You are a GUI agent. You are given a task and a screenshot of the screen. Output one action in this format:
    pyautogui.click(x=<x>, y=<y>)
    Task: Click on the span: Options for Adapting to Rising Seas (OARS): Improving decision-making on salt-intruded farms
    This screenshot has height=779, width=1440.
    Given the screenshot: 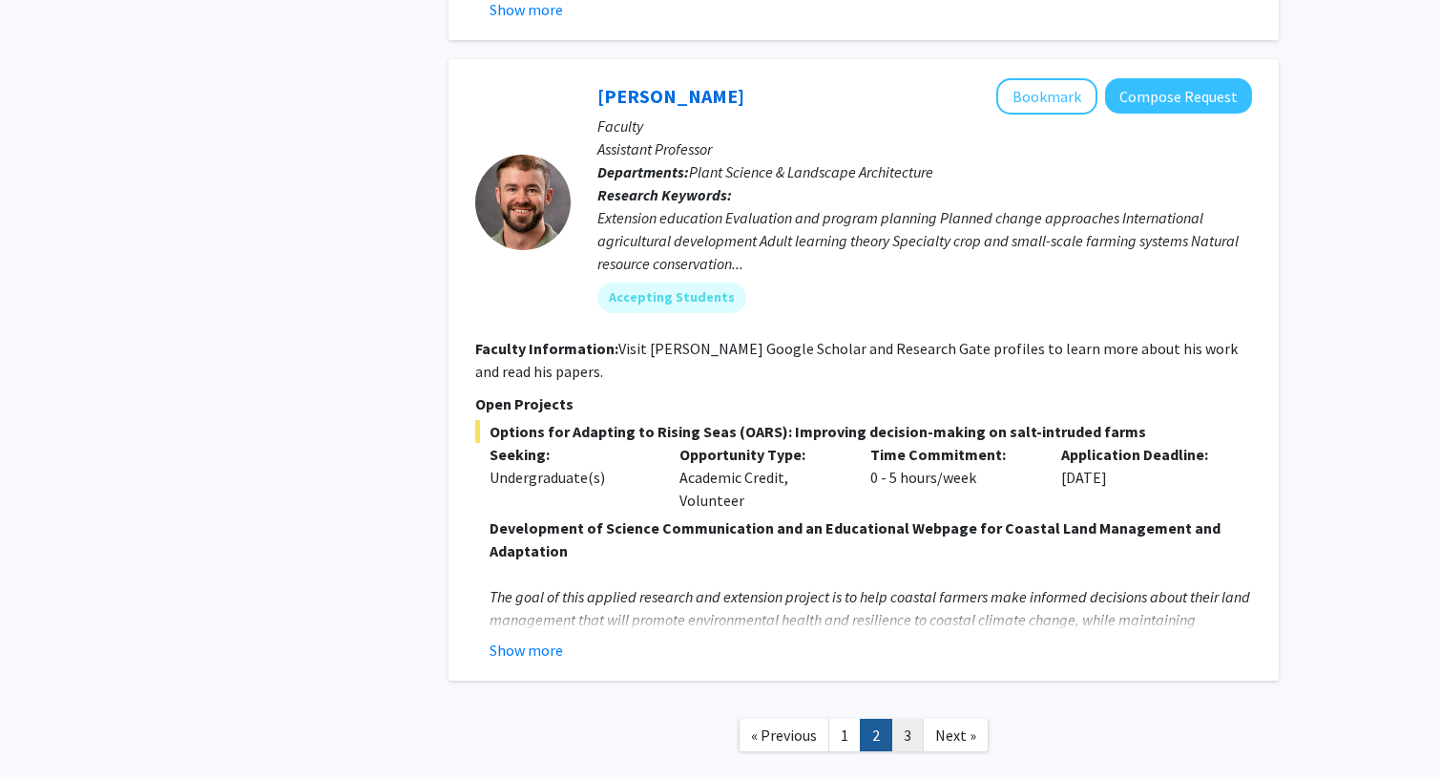 What is the action you would take?
    pyautogui.click(x=864, y=431)
    